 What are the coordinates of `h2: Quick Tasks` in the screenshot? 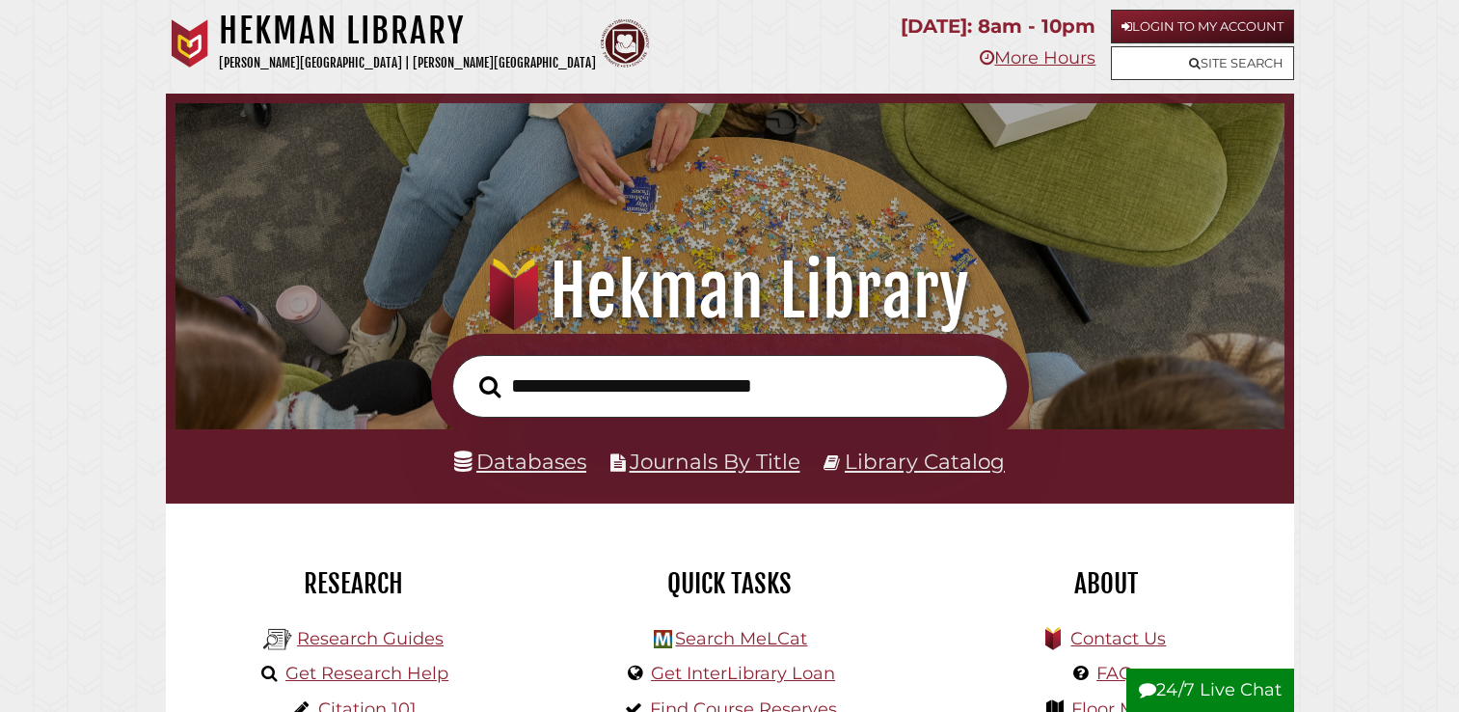 It's located at (730, 584).